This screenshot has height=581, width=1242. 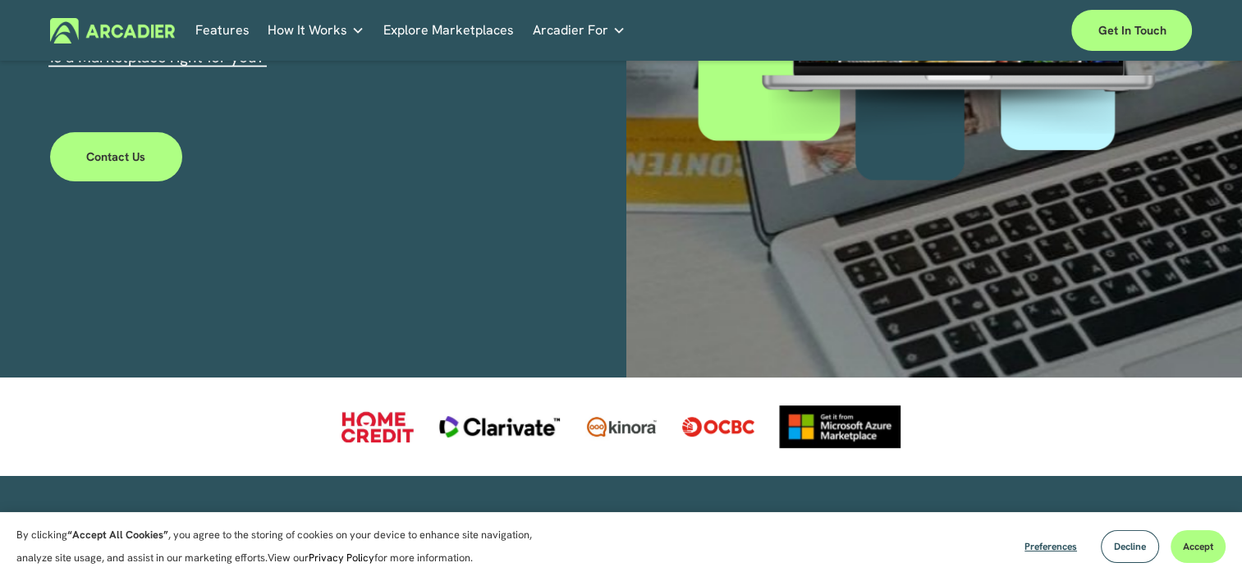 I want to click on a: Explore Marketplaces, so click(x=448, y=30).